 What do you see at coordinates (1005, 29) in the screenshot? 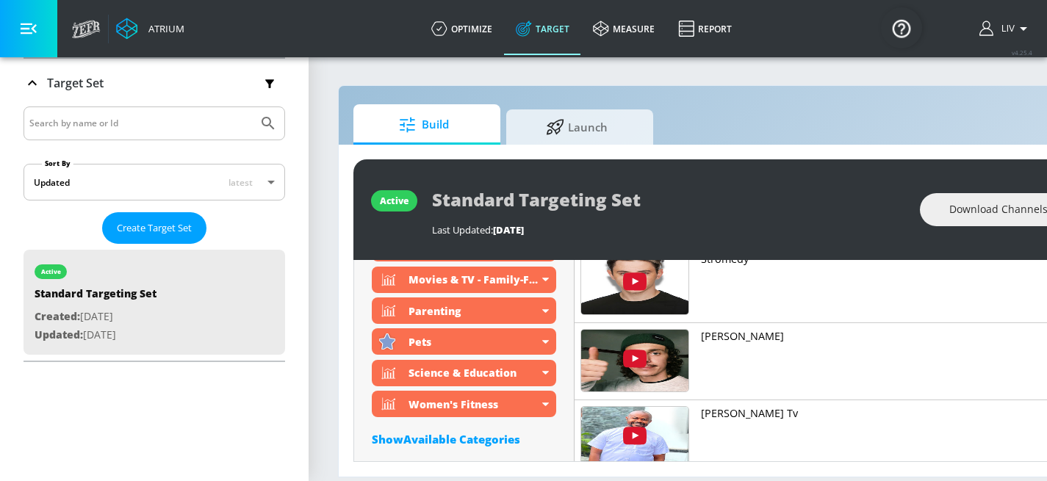
I see `span: login as: liv.ho@zefr.com` at bounding box center [1005, 29].